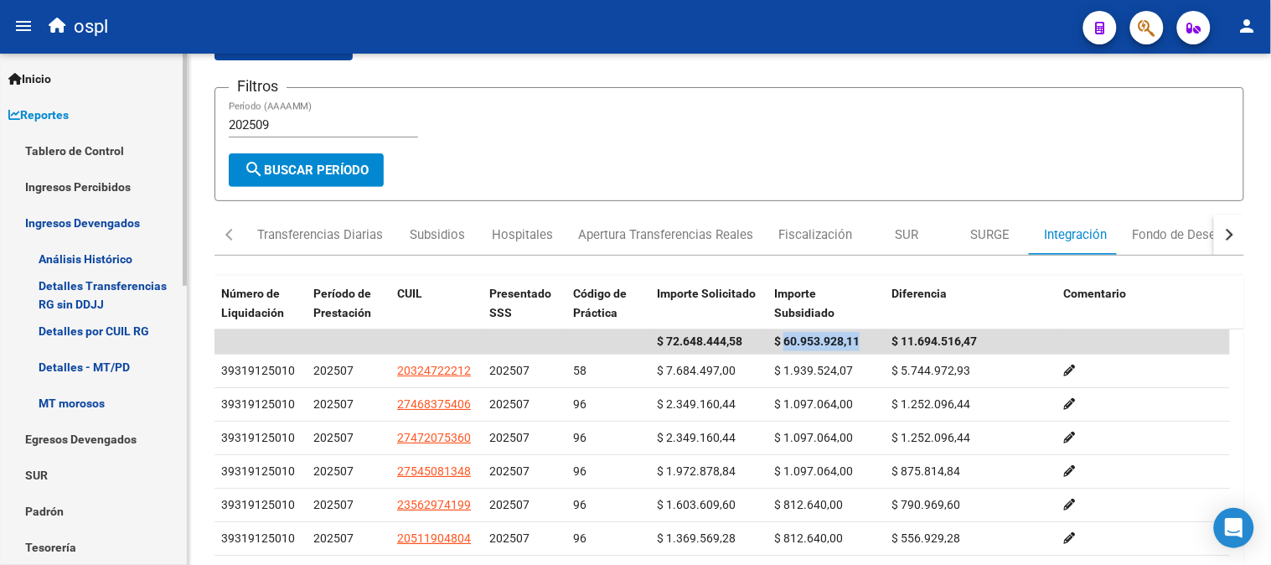  Describe the element at coordinates (306, 170) in the screenshot. I see `button: Buscar Período` at that location.